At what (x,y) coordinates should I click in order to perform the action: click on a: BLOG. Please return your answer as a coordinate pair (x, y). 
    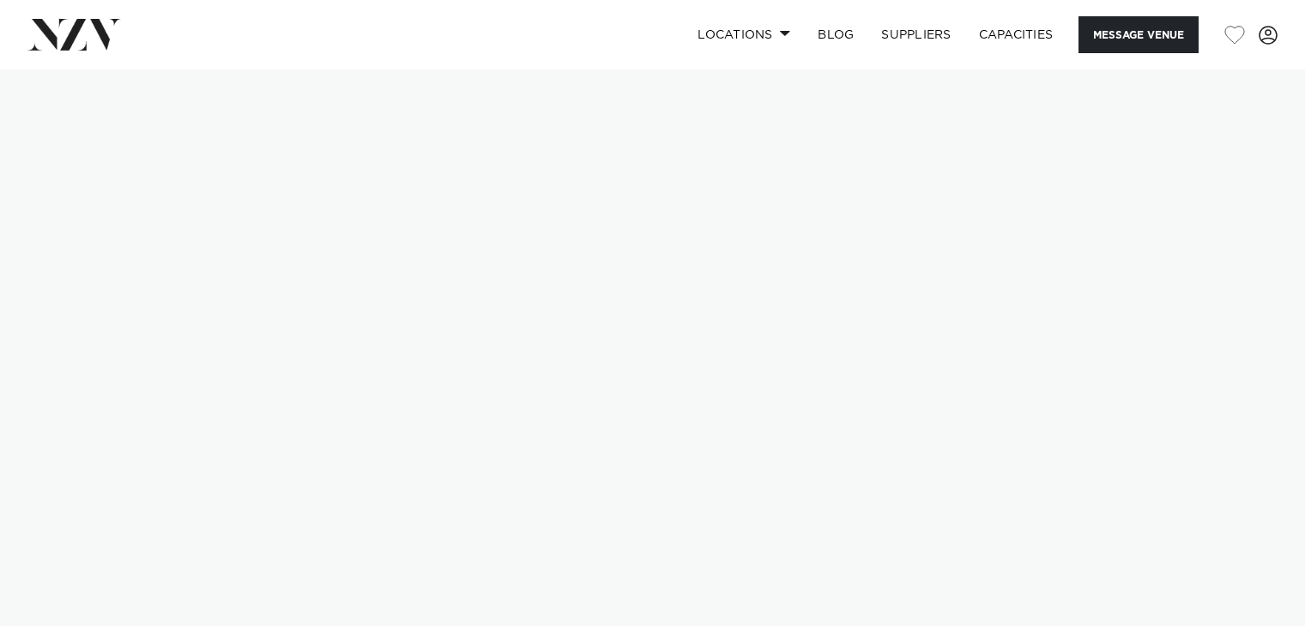
    Looking at the image, I should click on (836, 34).